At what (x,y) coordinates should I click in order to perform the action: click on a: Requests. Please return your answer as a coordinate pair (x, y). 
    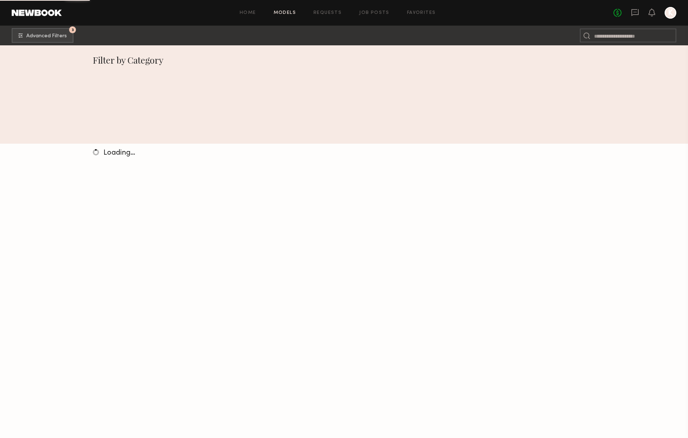
    Looking at the image, I should click on (327, 13).